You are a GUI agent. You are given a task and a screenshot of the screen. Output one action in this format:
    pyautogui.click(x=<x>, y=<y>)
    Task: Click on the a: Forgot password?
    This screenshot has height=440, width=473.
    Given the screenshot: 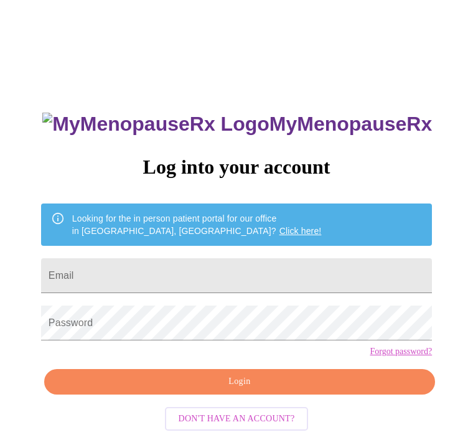 What is the action you would take?
    pyautogui.click(x=401, y=351)
    